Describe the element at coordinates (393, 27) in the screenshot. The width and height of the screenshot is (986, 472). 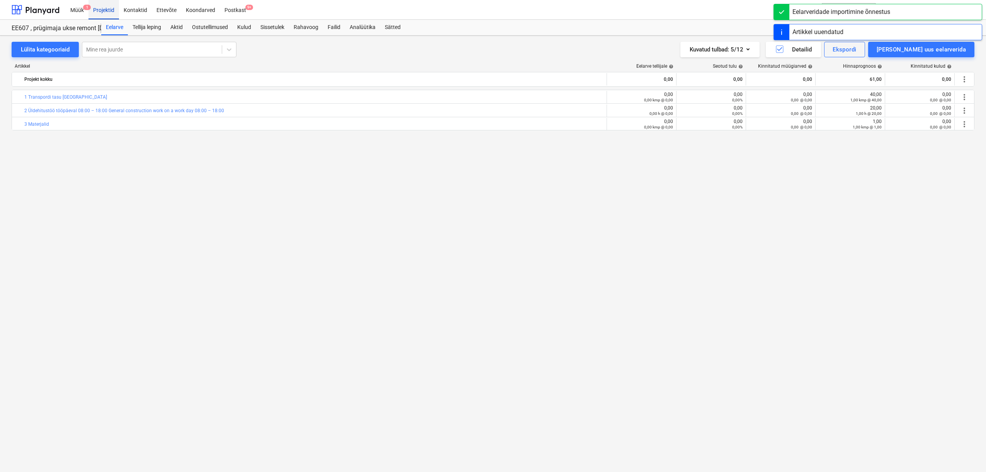
I see `div: Sätted` at that location.